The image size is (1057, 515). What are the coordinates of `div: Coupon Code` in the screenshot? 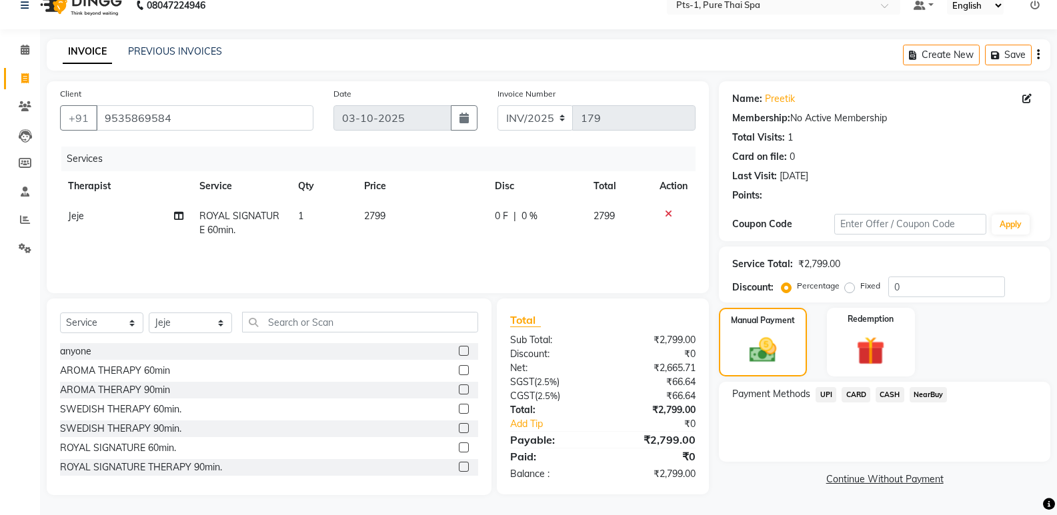 It's located at (783, 224).